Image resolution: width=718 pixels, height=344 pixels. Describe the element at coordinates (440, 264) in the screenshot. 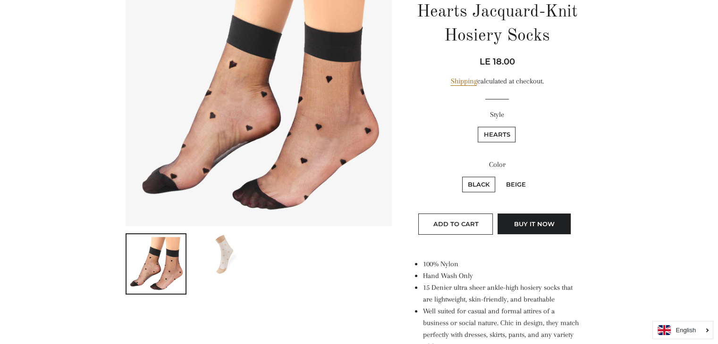

I see `span: 100% Nylon` at that location.